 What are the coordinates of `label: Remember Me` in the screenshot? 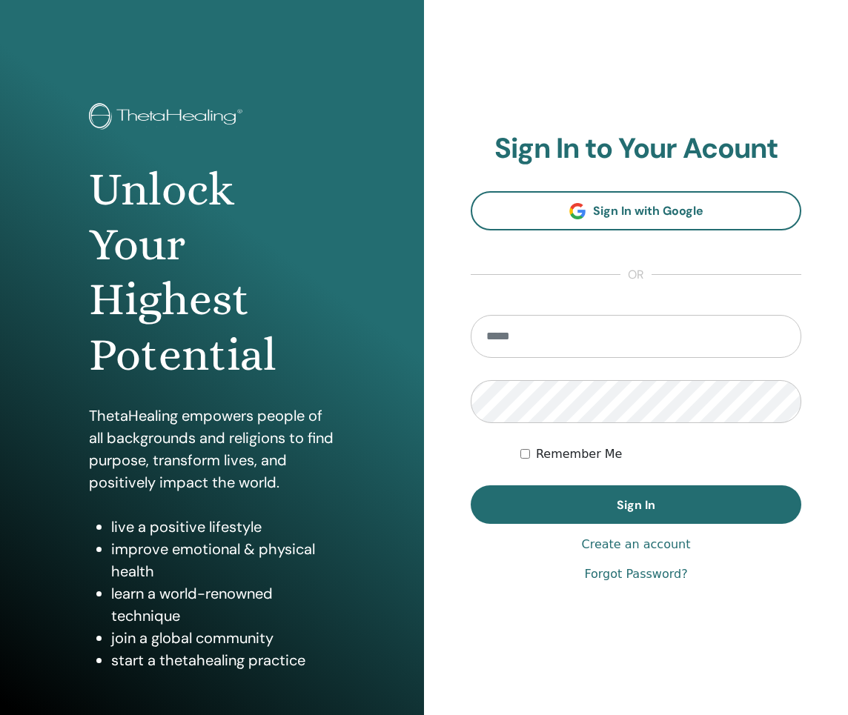 It's located at (579, 454).